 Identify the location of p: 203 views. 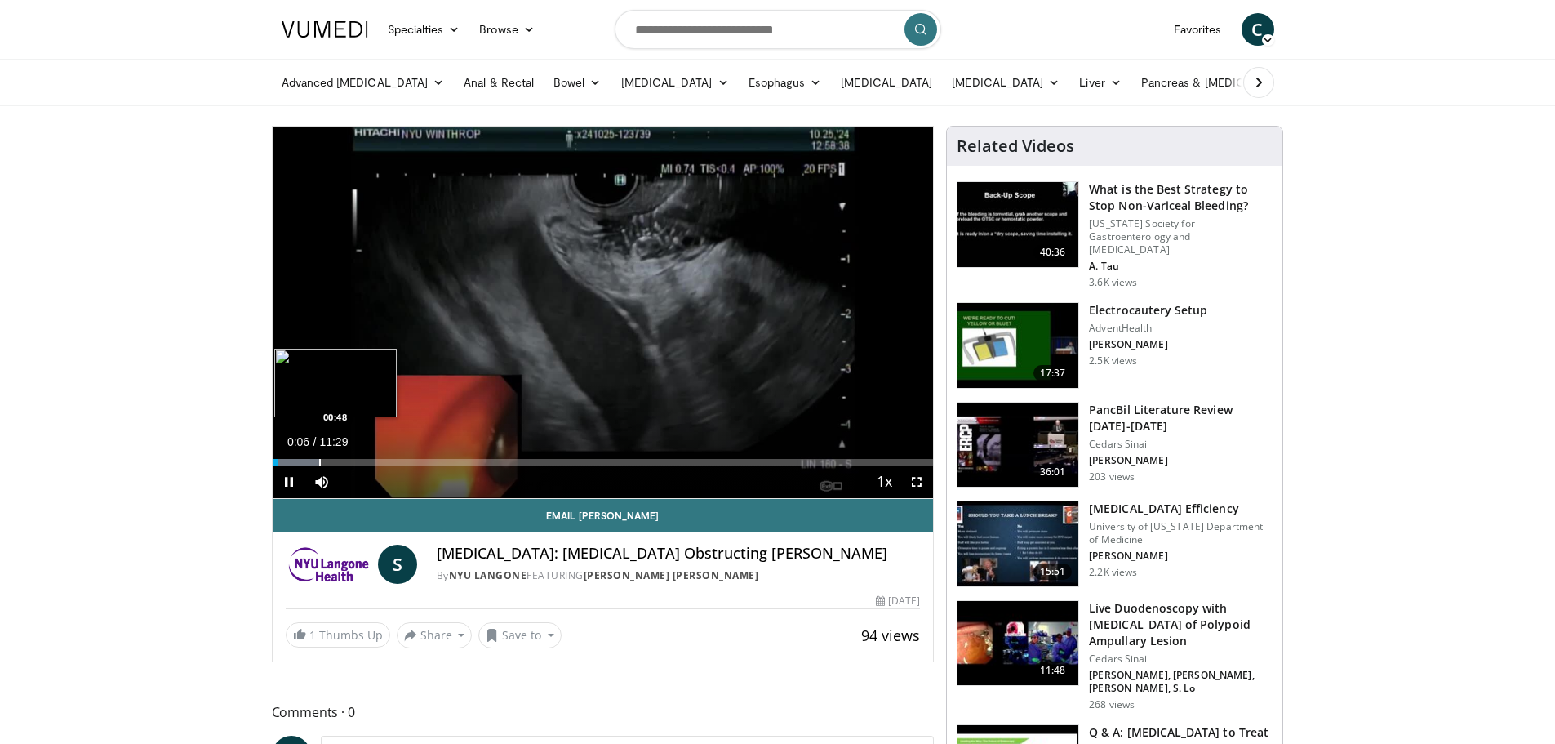
(1112, 477).